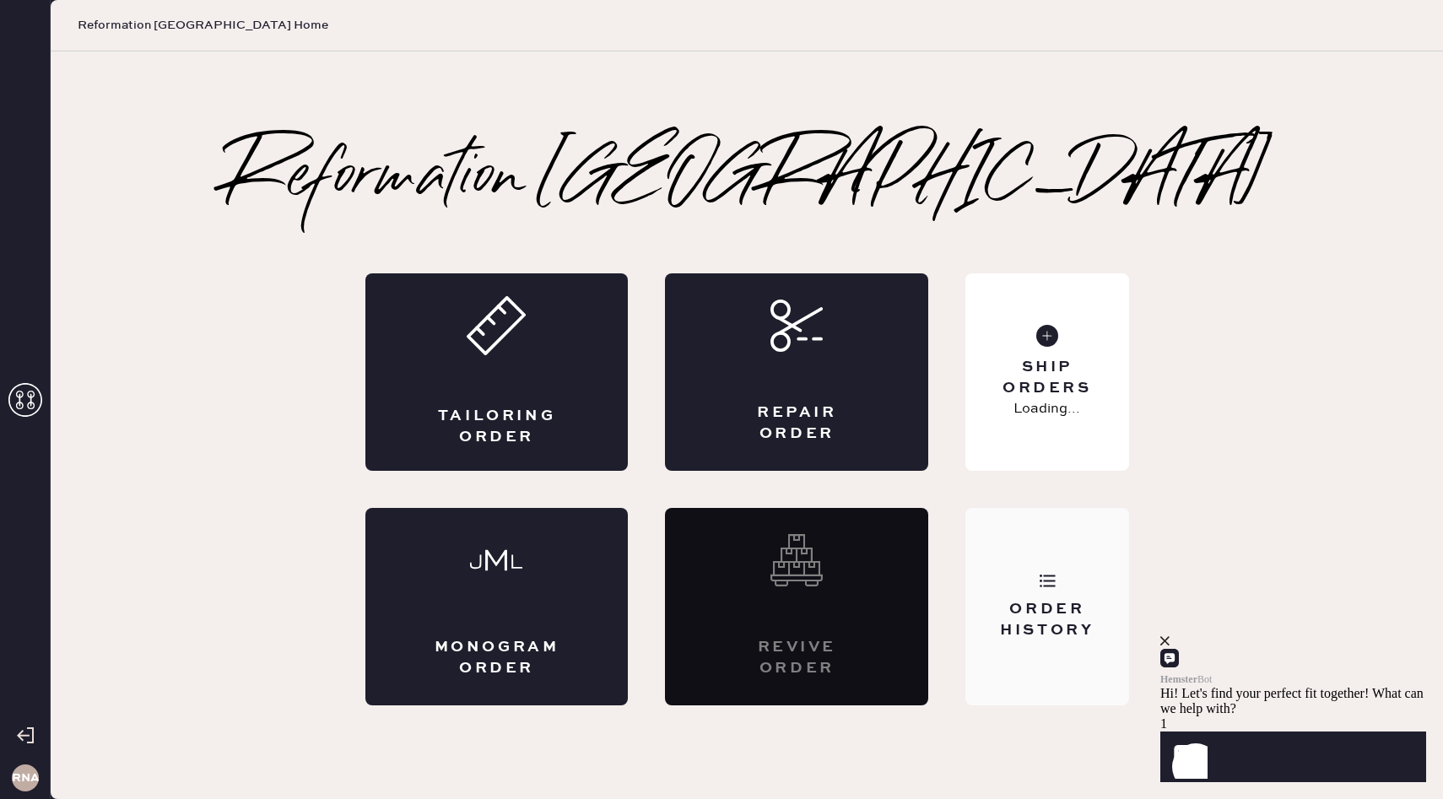  What do you see at coordinates (1047, 409) in the screenshot?
I see `p: Loading...` at bounding box center [1047, 409].